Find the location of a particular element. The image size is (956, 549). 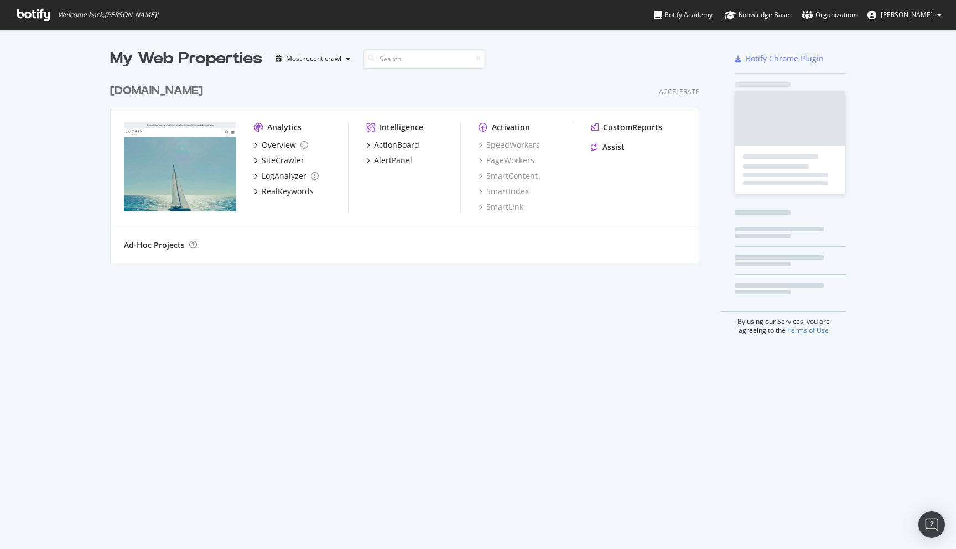

div: Assist is located at coordinates (614, 147).